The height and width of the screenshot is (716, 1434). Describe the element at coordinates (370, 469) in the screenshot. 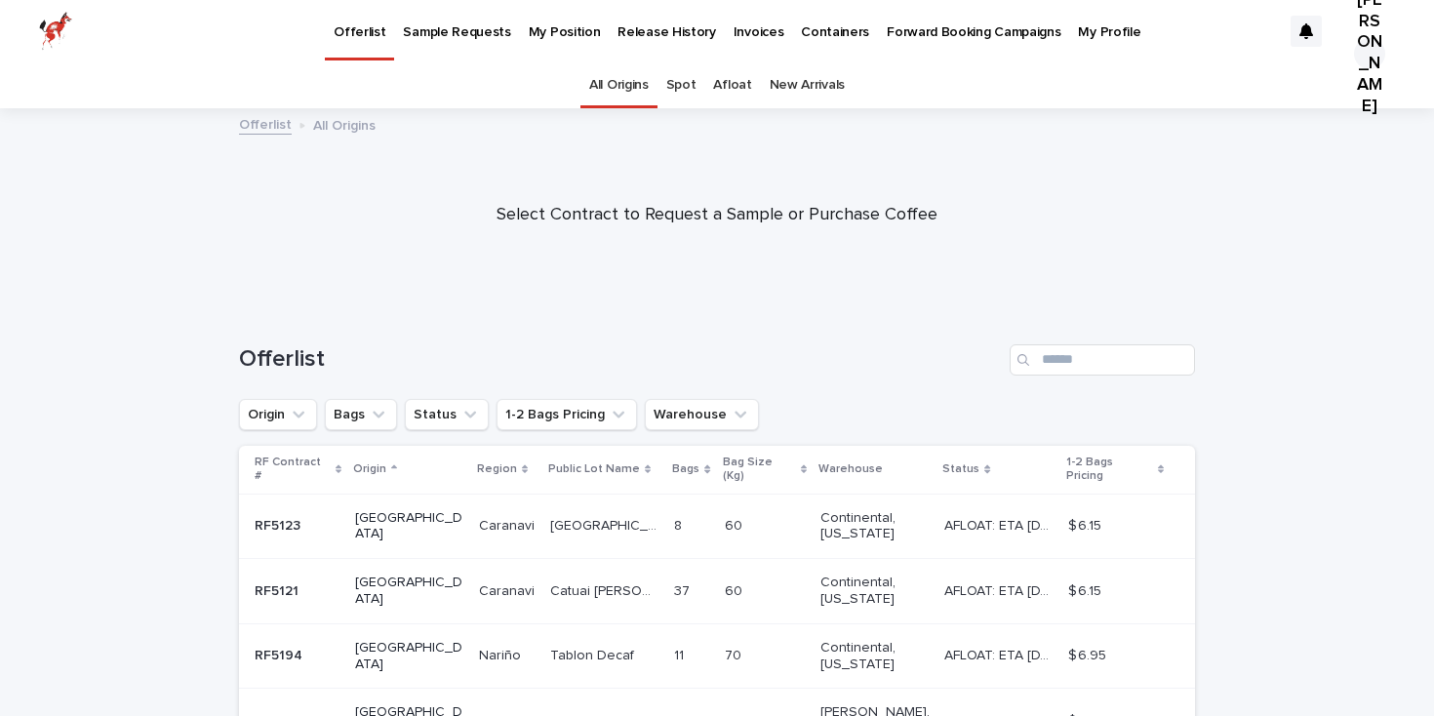

I see `p: Origin` at that location.